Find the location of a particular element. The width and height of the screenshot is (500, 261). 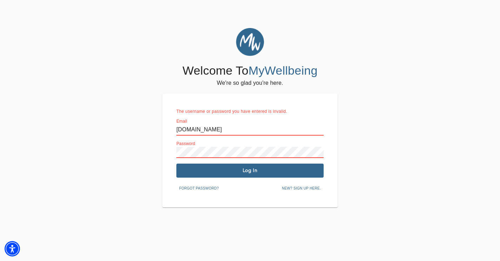

h6: We're so glad you're here. is located at coordinates (250, 83).